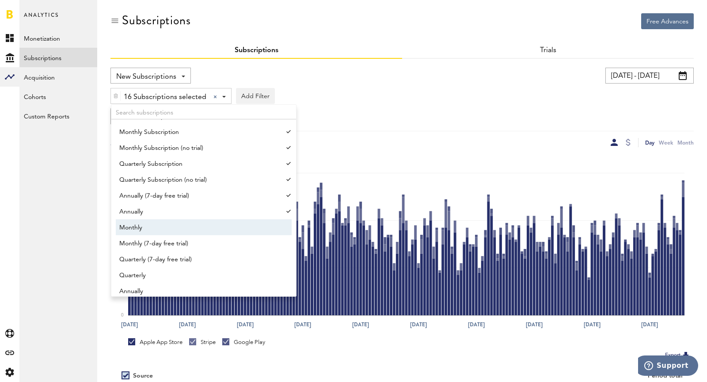 The image size is (707, 382). What do you see at coordinates (199, 259) in the screenshot?
I see `a: Quarterly (7-day free trial)` at bounding box center [199, 259].